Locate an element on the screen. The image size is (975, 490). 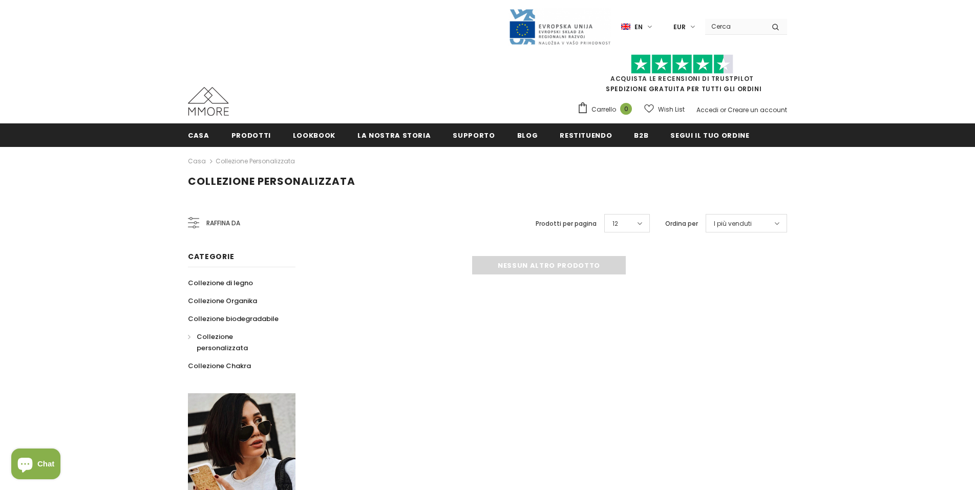
img: Fidati di Pilot Stars is located at coordinates (682, 64).